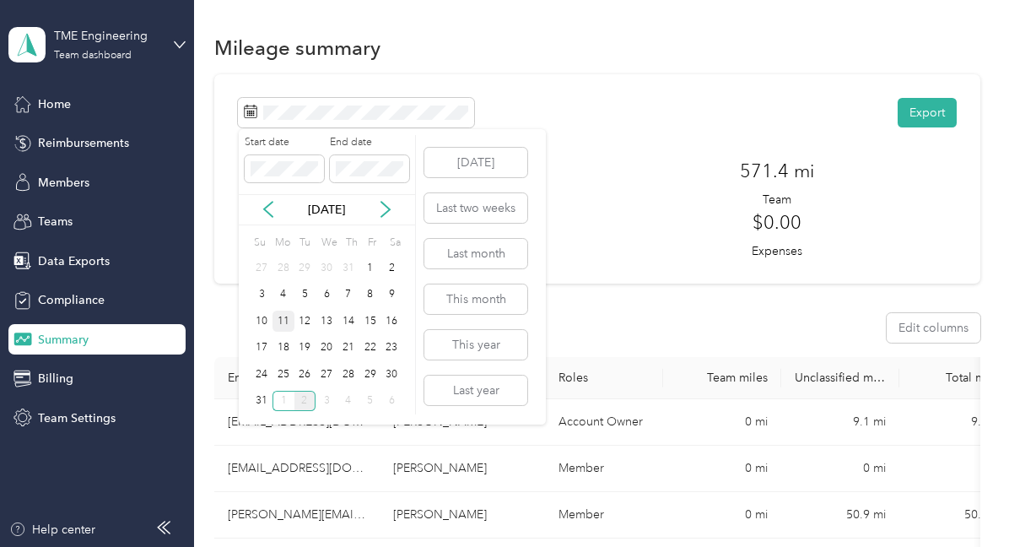  Describe the element at coordinates (77, 418) in the screenshot. I see `span: Team Settings` at that location.